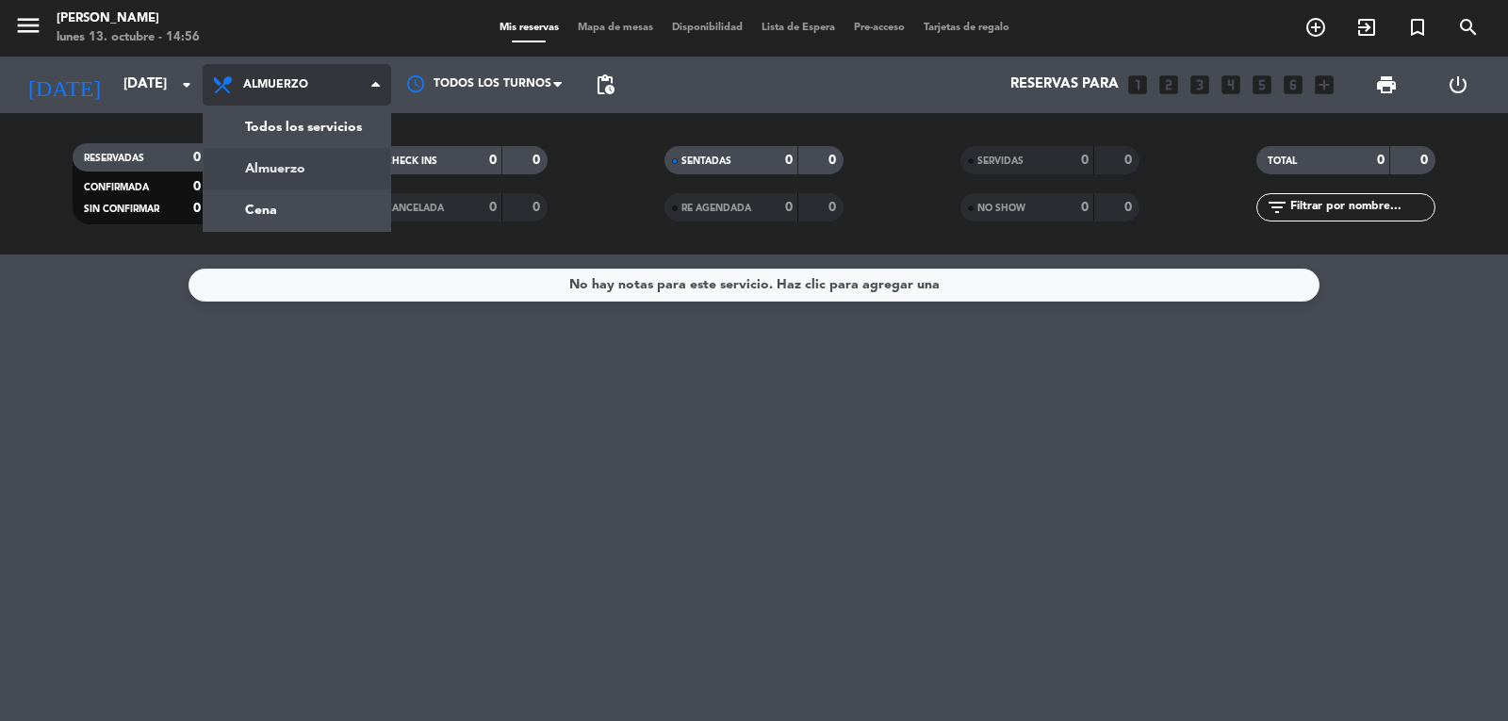 The width and height of the screenshot is (1508, 721). What do you see at coordinates (1293, 85) in the screenshot?
I see `i: looks_6` at bounding box center [1293, 85].